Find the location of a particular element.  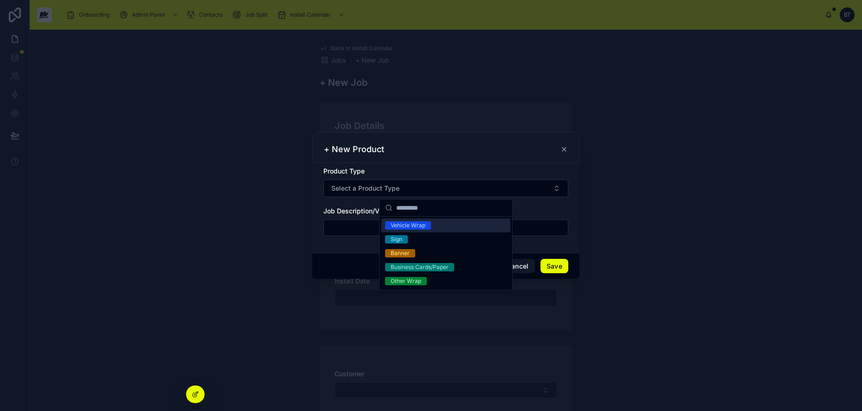

button: Select Button is located at coordinates (446, 188).